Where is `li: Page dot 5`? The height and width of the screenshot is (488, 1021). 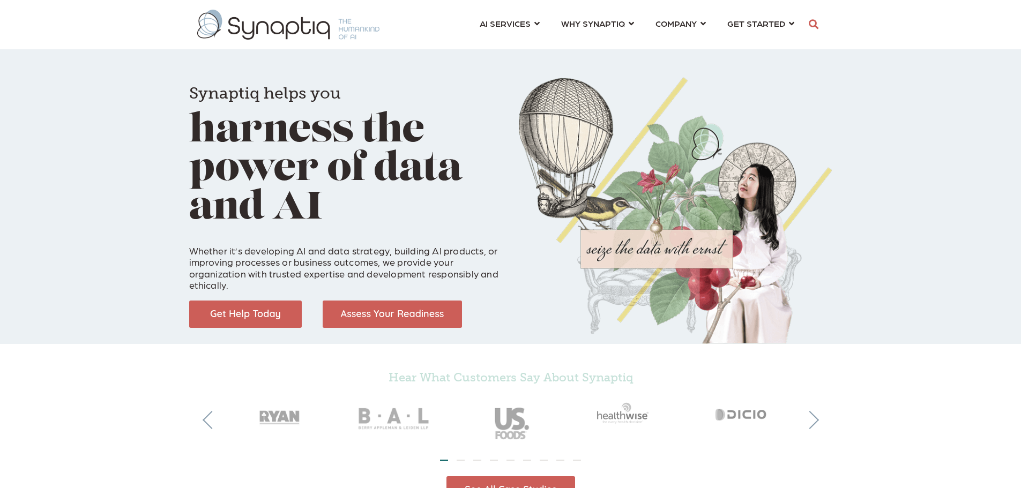 li: Page dot 5 is located at coordinates (510, 460).